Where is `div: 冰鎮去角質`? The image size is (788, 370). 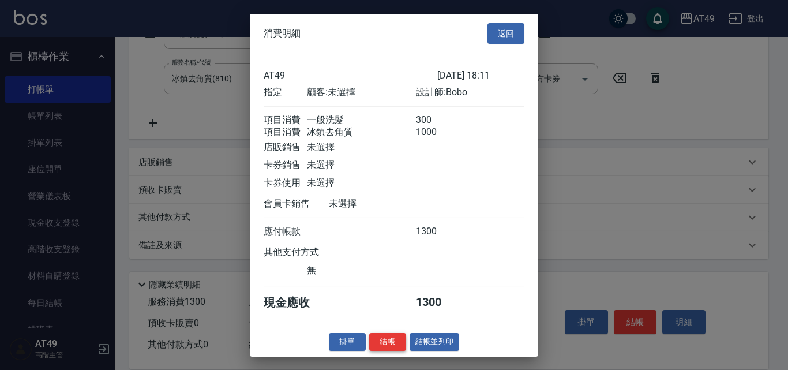 div: 冰鎮去角質 is located at coordinates (361, 132).